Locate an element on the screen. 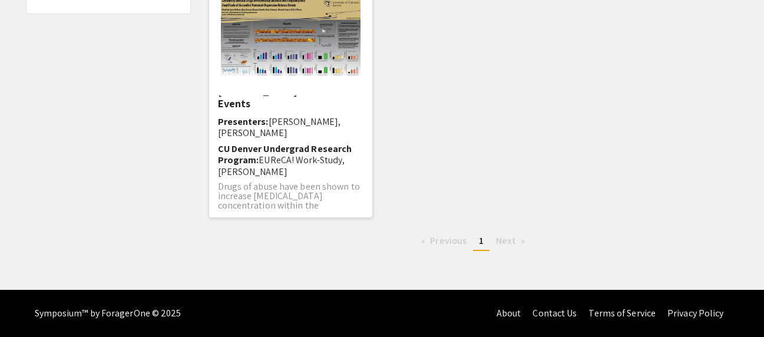  h5: Commonly Abused Drugs Differentially Increase the Frequency and Amplitude of Accumbal Transient [... is located at coordinates (291, 72).